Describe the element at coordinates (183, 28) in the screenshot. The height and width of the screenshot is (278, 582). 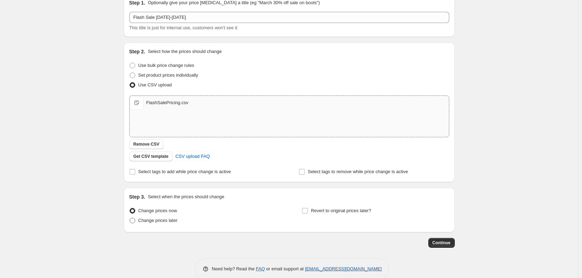
I see `span: This title is just for internal use, customers won't see it` at that location.